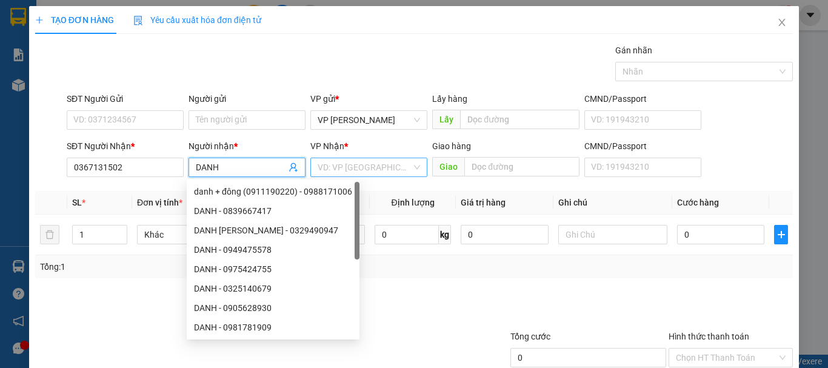 The height and width of the screenshot is (368, 828). What do you see at coordinates (138, 21) in the screenshot?
I see `img: icon` at bounding box center [138, 21].